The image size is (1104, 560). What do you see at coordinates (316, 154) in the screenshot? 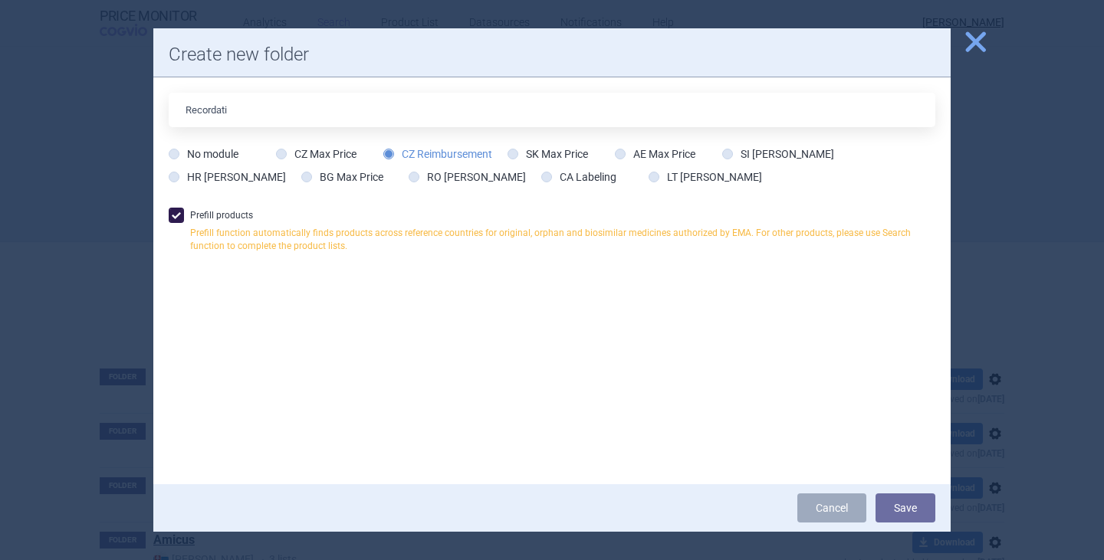
I see `label: CZ Max Price` at bounding box center [316, 154].